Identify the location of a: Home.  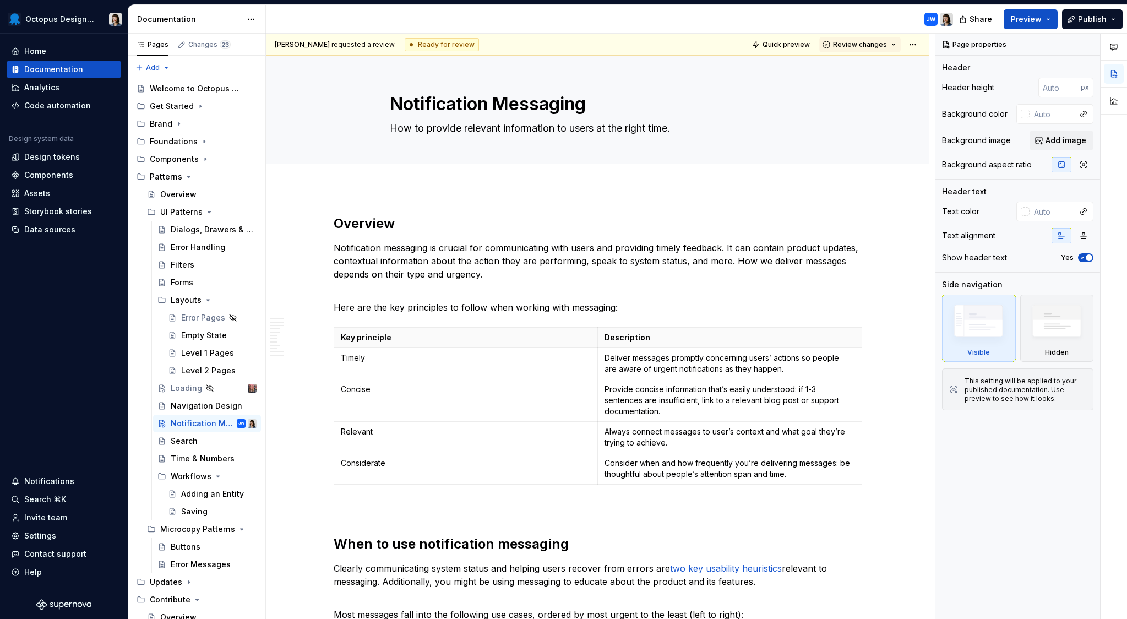
(64, 51).